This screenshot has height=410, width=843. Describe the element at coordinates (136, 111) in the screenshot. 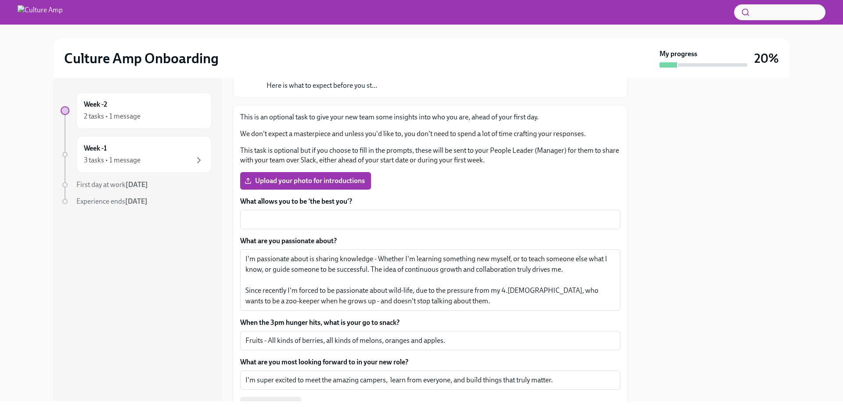

I see `a: Week -22 tasks • 1 message` at that location.